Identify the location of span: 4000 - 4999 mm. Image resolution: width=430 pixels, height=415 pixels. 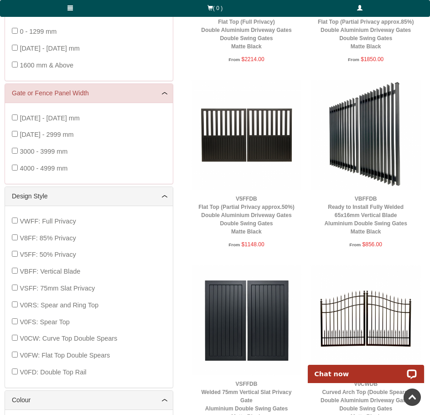
(43, 168).